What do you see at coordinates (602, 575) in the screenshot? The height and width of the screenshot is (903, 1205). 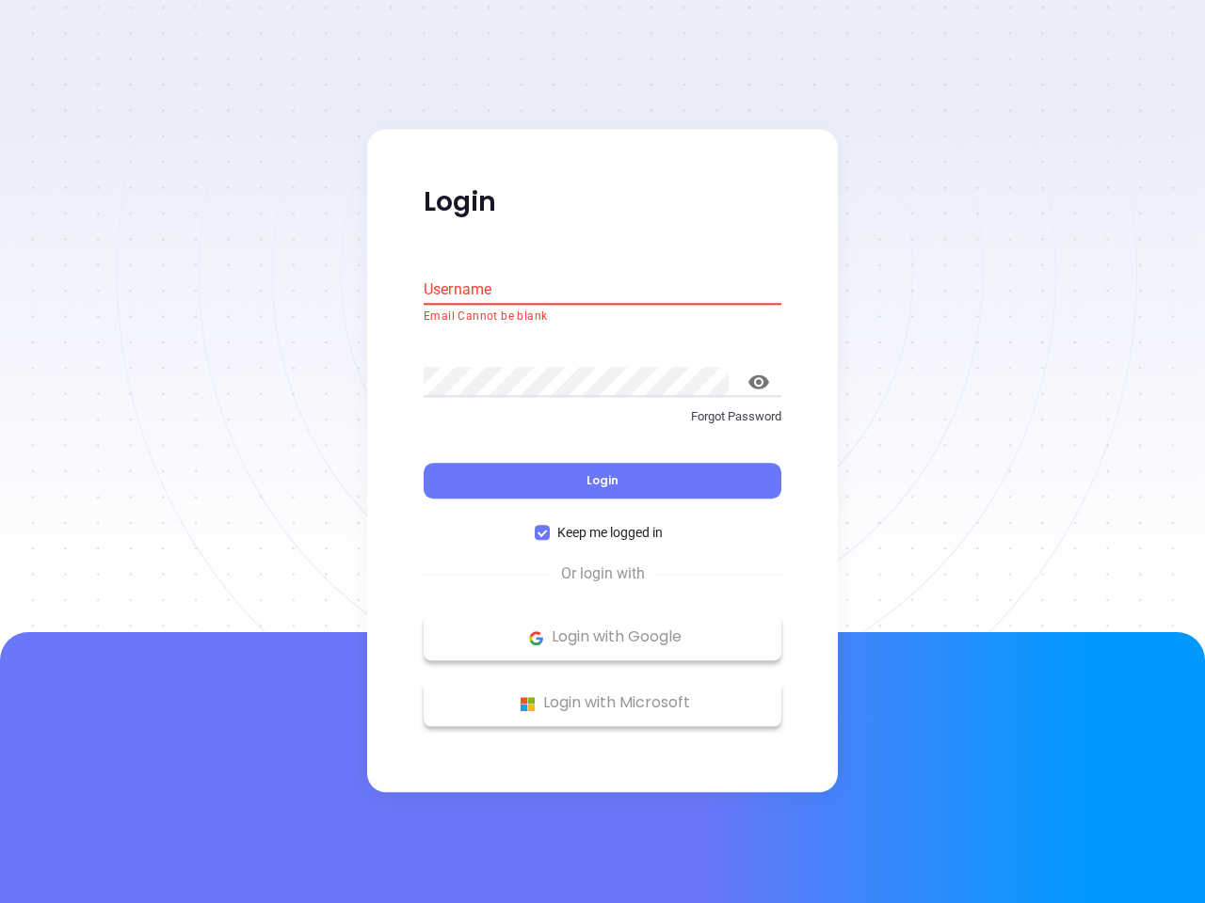 I see `span: Or login with` at bounding box center [602, 575].